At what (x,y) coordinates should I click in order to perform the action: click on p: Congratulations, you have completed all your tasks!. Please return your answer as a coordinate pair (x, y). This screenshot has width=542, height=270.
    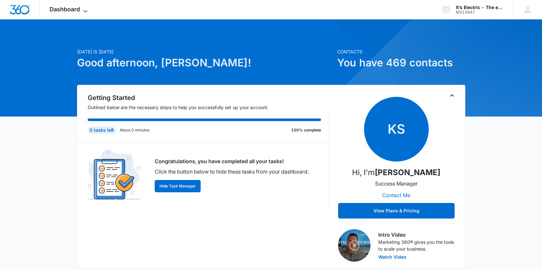
    Looking at the image, I should click on (232, 161).